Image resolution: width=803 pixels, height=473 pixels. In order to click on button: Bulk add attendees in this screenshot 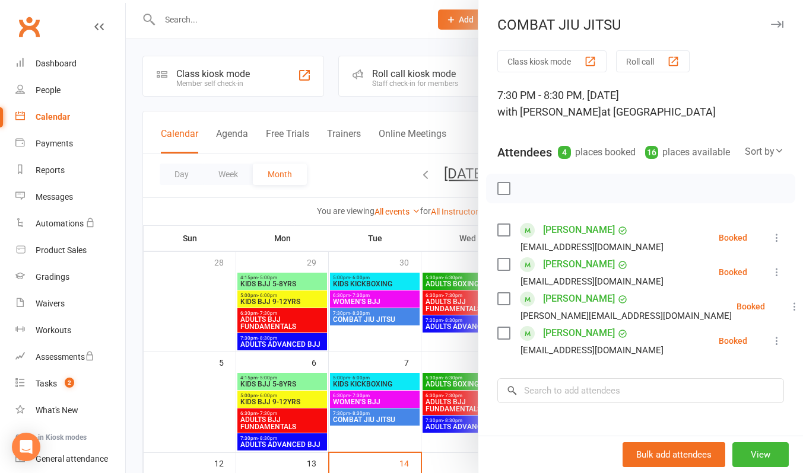, I will do `click(673, 455)`.